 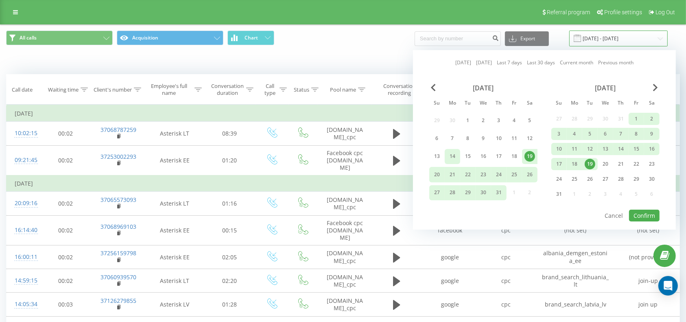 I want to click on div: Conversation recording, so click(x=400, y=90).